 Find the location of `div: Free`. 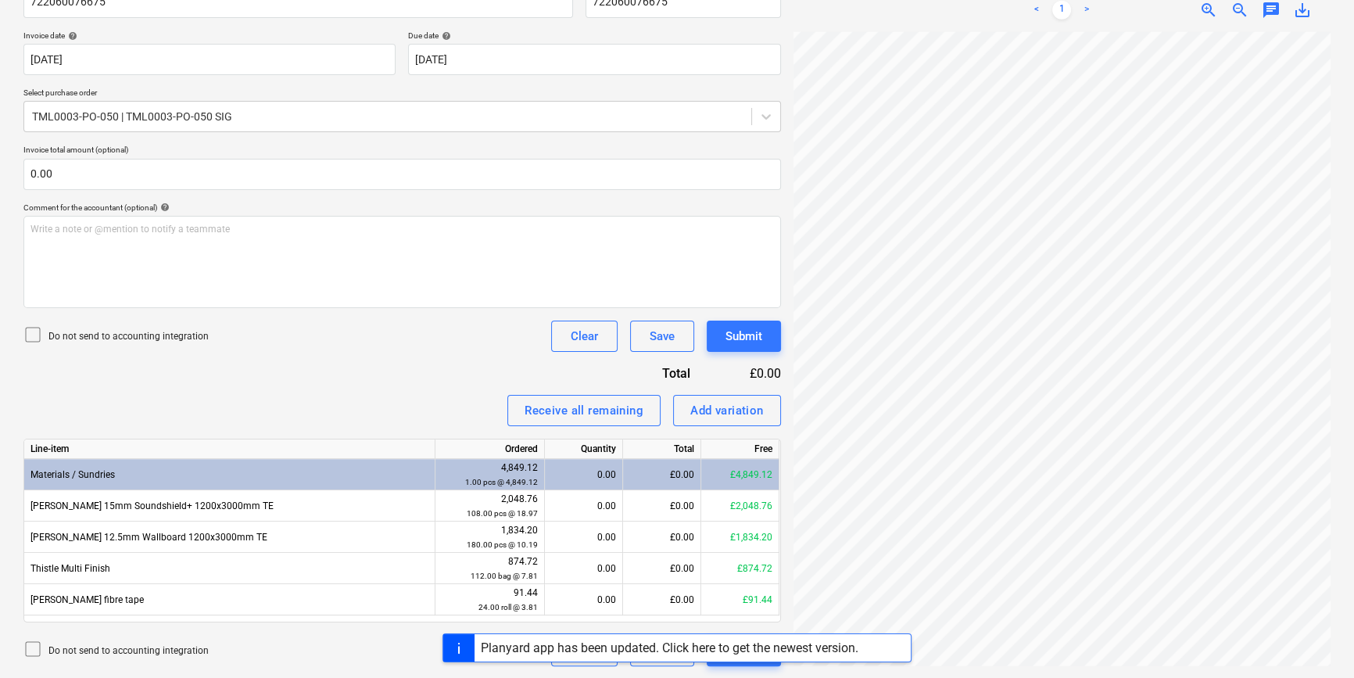

div: Free is located at coordinates (740, 449).